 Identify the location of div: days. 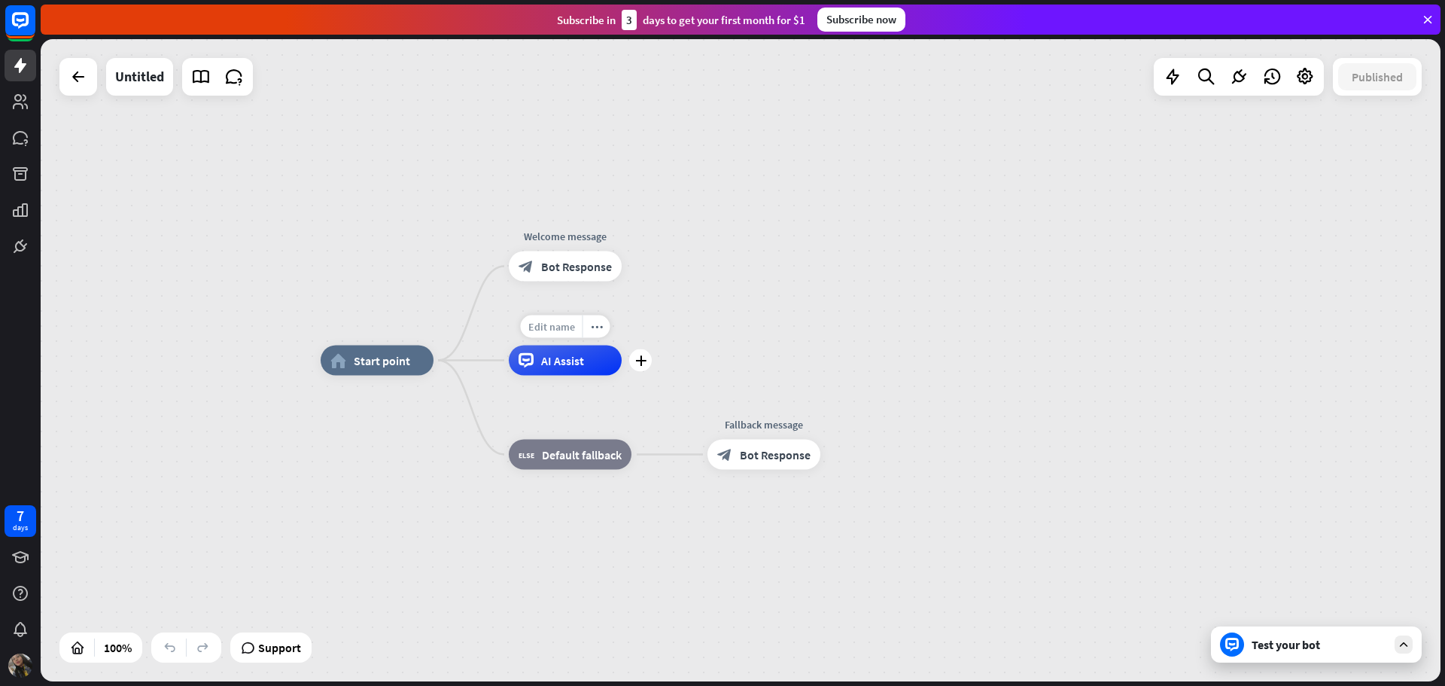
(20, 528).